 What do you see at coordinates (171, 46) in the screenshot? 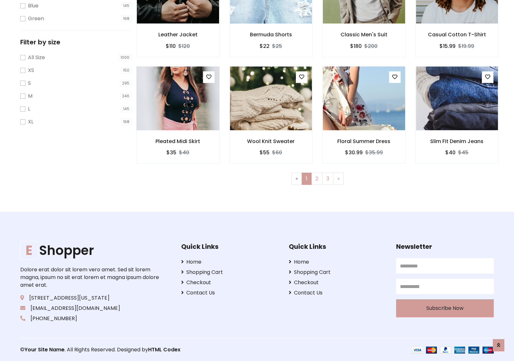
I see `h6: $110` at bounding box center [171, 46].